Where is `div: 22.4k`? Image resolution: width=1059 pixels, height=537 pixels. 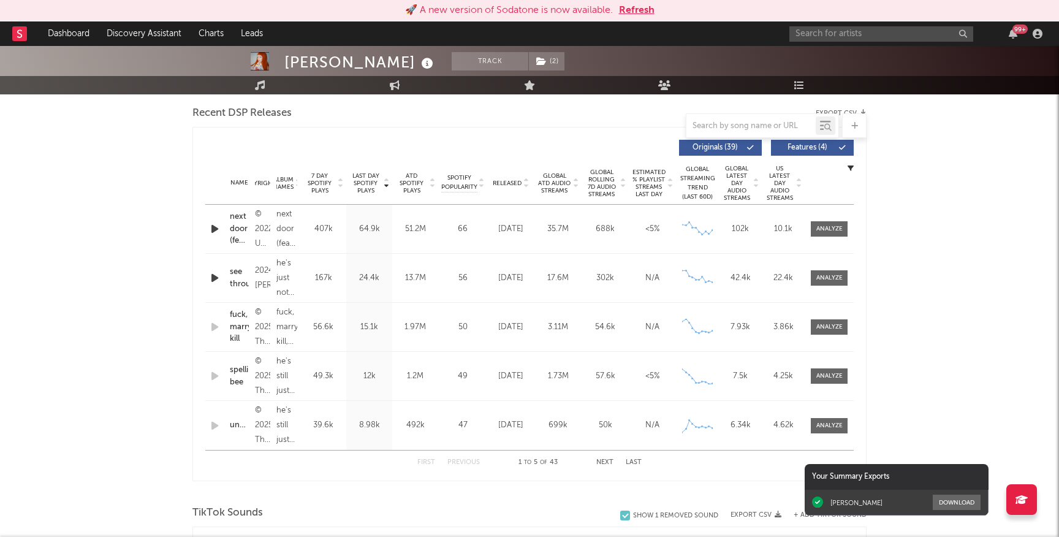
div: 22.4k is located at coordinates (783, 278).